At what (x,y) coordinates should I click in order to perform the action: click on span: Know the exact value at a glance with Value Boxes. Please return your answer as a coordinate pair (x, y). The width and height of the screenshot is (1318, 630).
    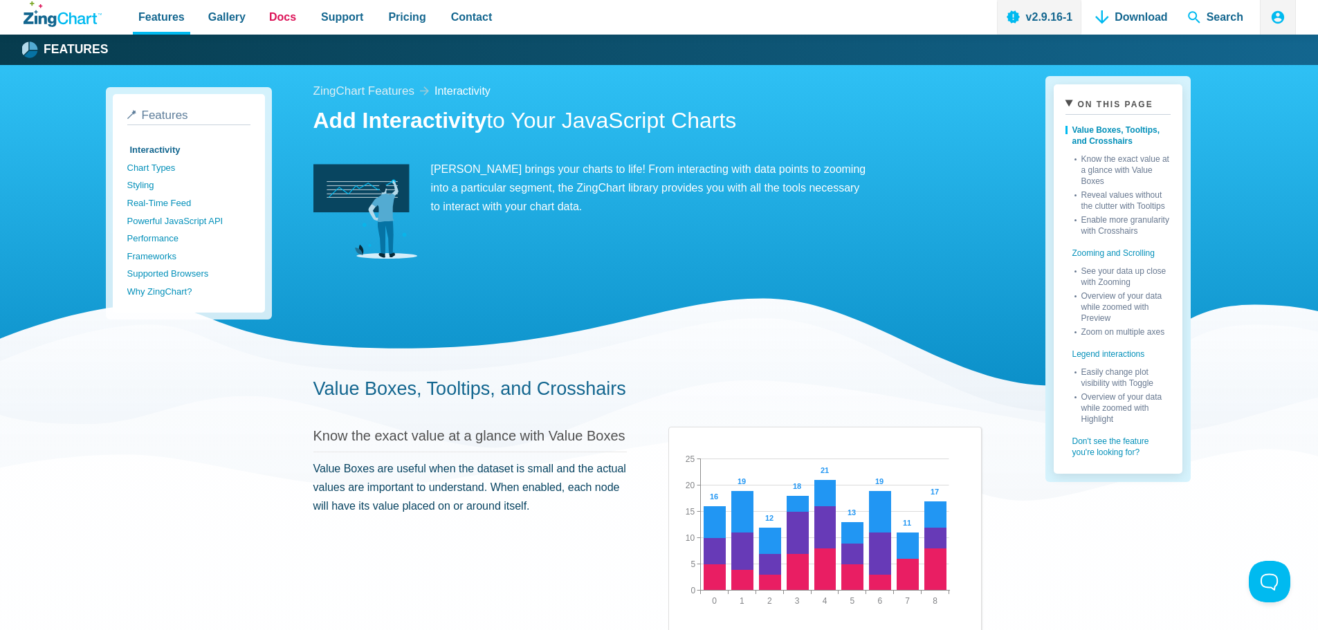
    Looking at the image, I should click on (469, 436).